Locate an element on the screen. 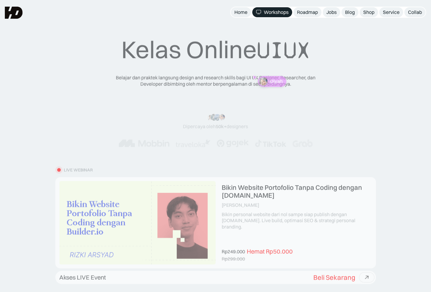 This screenshot has height=292, width=431. a: Jobs is located at coordinates (331, 12).